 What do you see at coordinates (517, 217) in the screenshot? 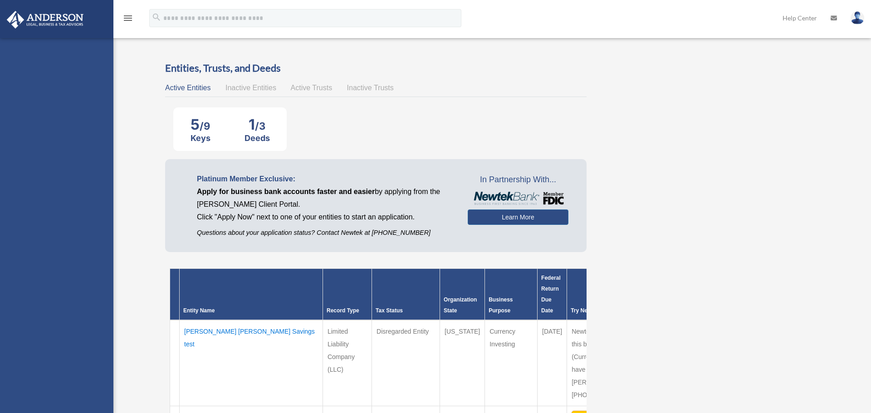
I see `a: Learn More` at bounding box center [517, 217].